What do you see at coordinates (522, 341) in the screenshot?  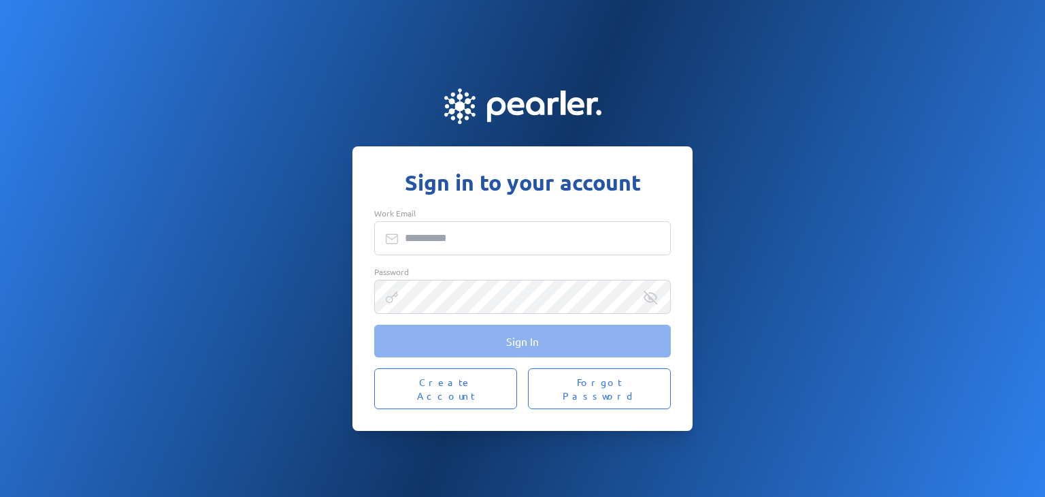 I see `span: Sign In` at bounding box center [522, 341].